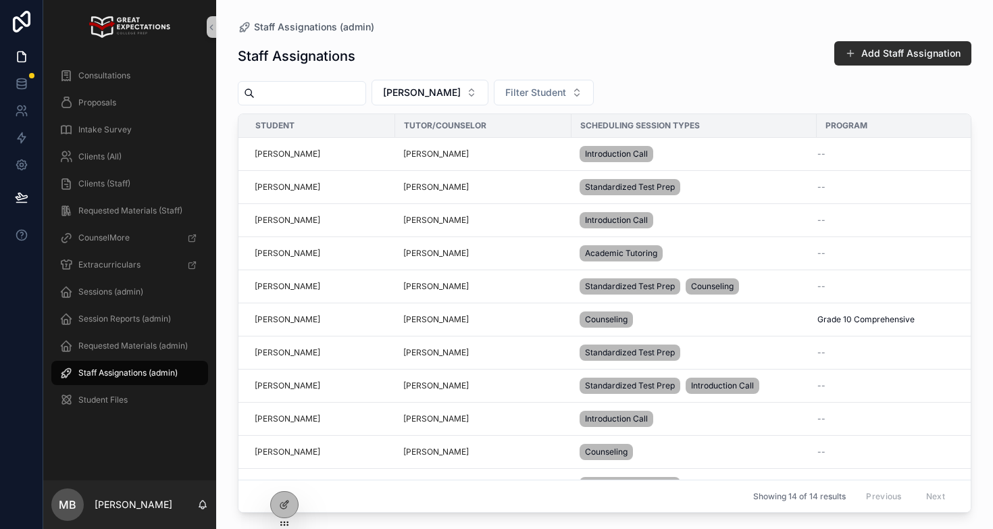  Describe the element at coordinates (130, 265) in the screenshot. I see `a: Extracurriculars` at that location.